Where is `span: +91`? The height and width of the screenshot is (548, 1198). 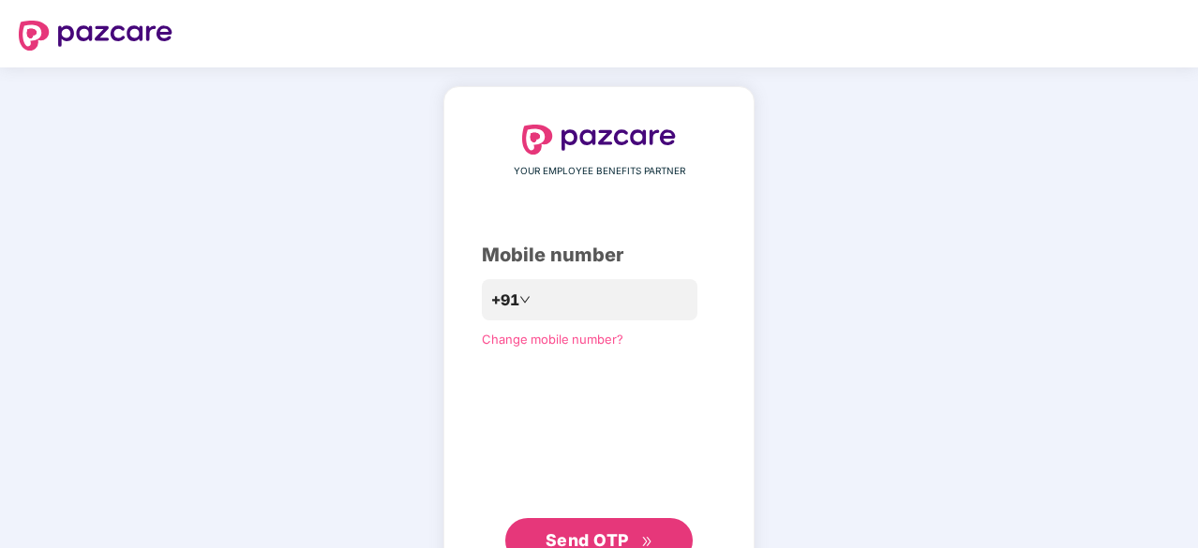 span: +91 is located at coordinates (505, 300).